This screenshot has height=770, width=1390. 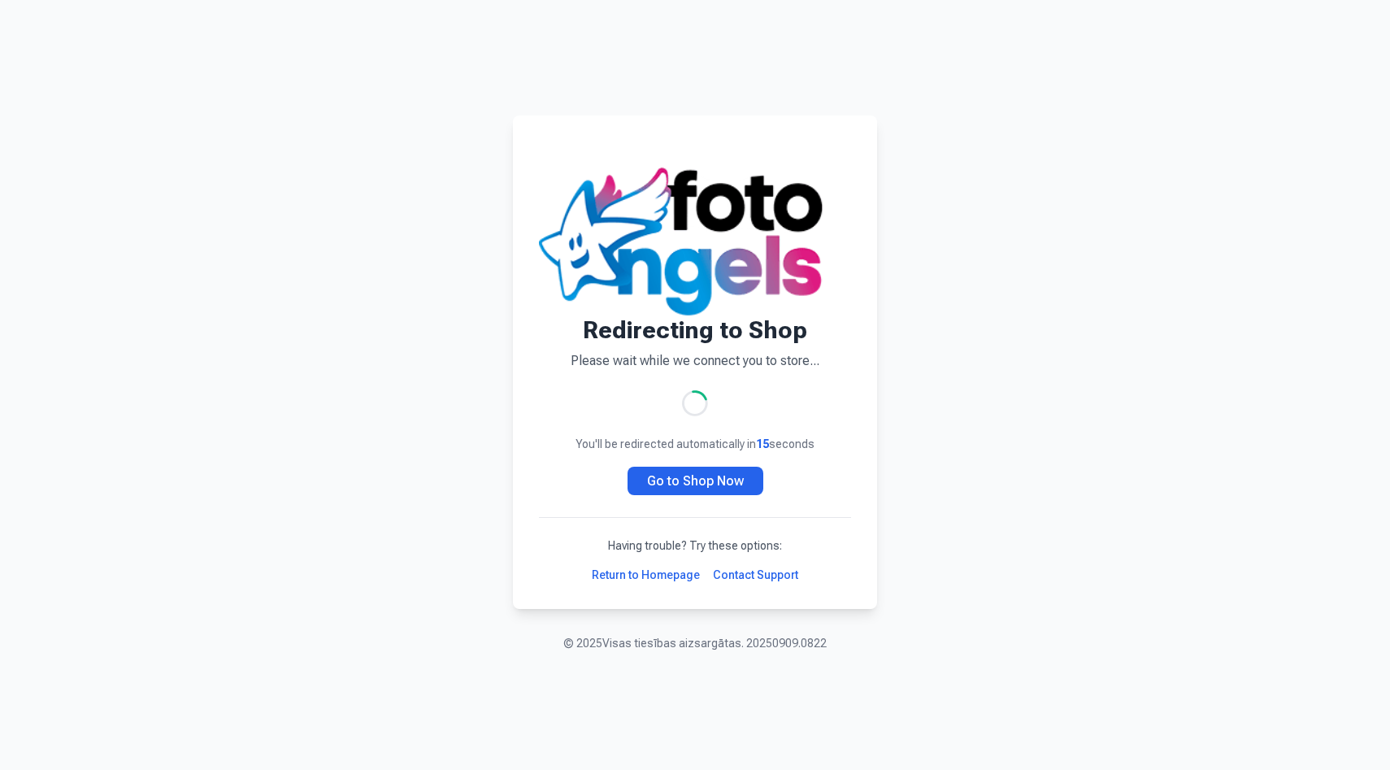 What do you see at coordinates (763, 444) in the screenshot?
I see `span: 15` at bounding box center [763, 444].